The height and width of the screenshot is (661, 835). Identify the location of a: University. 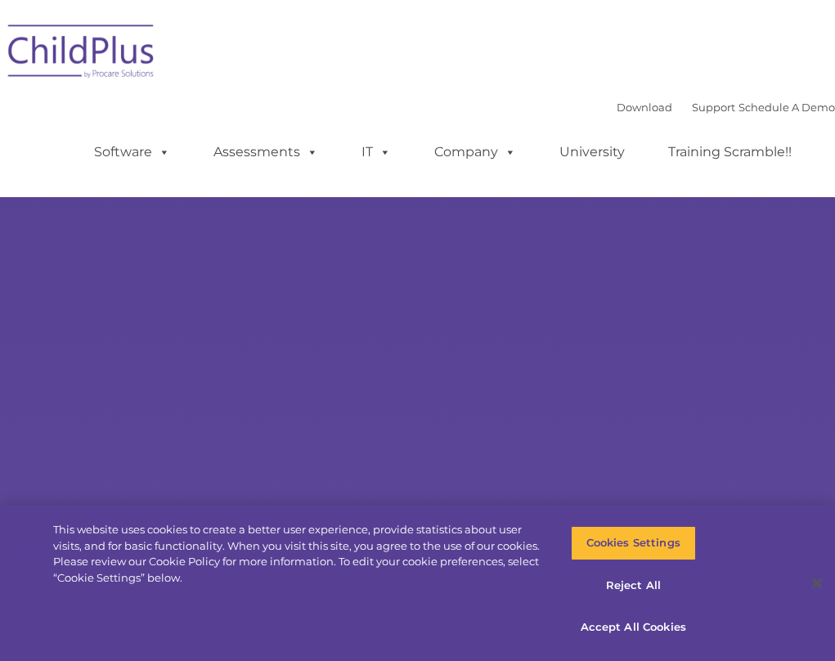
(592, 152).